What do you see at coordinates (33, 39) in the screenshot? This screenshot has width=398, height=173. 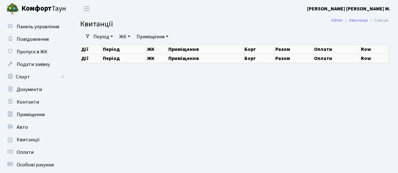 I see `span: Повідомлення` at bounding box center [33, 39].